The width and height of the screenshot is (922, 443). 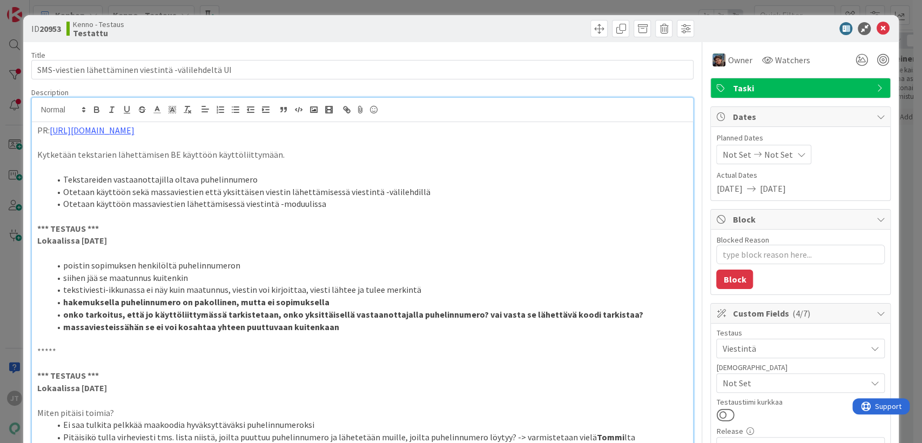 What do you see at coordinates (610, 437) in the screenshot?
I see `strong: Tommi` at bounding box center [610, 437].